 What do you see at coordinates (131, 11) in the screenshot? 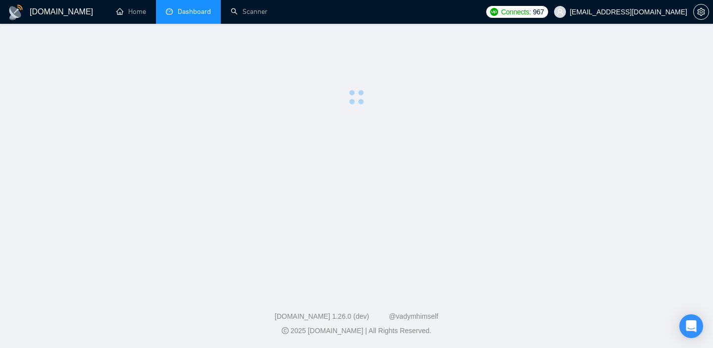
I see `a: homeHome` at bounding box center [131, 11].